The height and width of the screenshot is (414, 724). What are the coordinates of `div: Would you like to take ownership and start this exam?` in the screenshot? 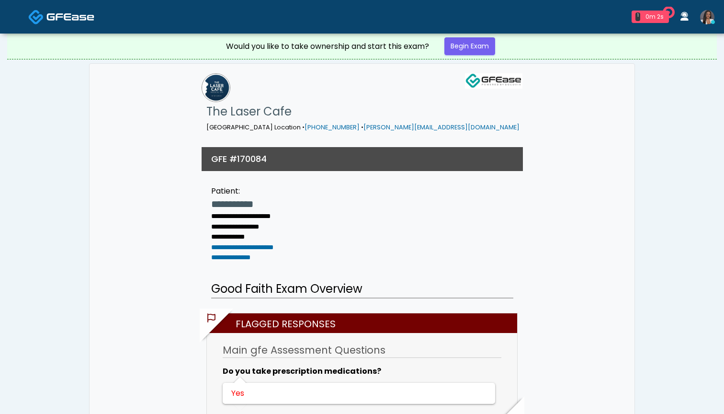 It's located at (327, 46).